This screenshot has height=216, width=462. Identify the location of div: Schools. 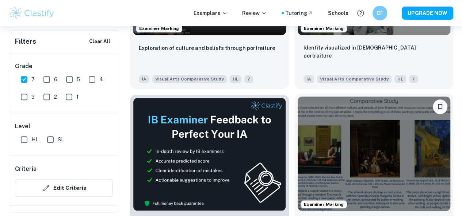
(338, 13).